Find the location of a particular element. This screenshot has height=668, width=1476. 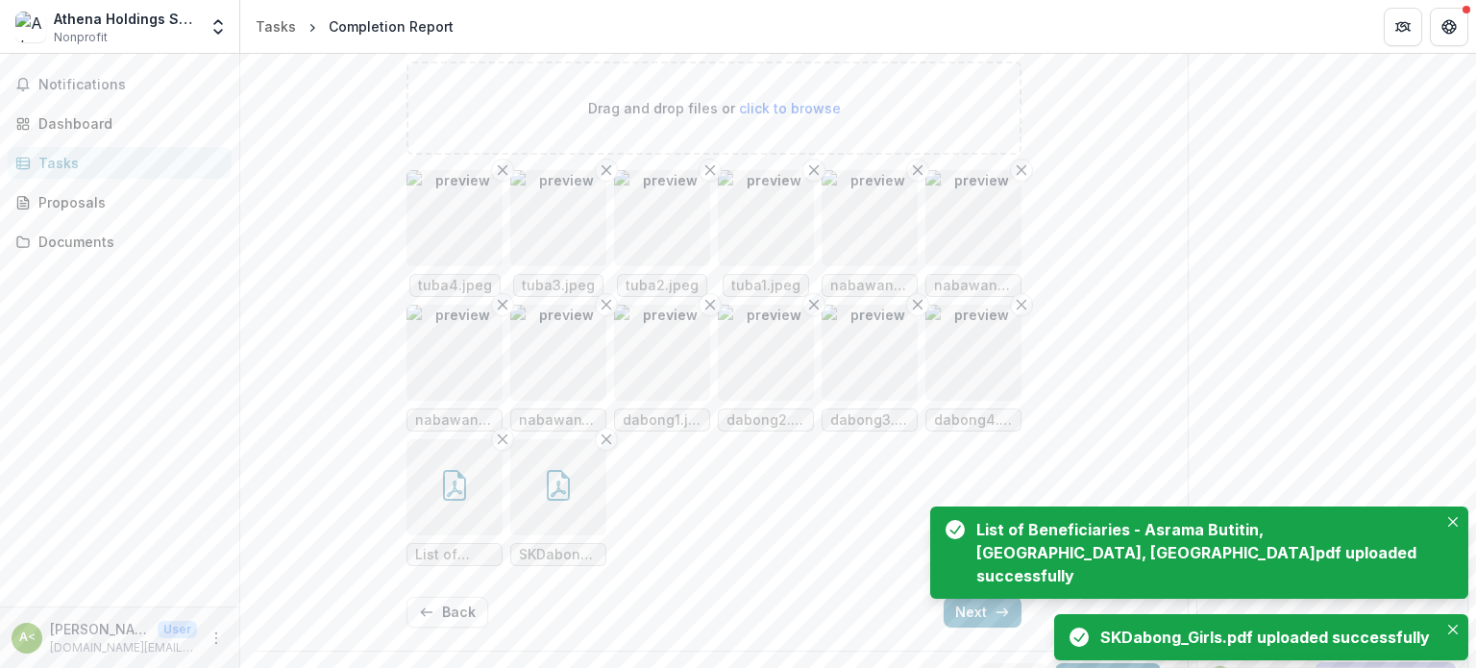

button: Open entity switcher is located at coordinates (218, 27).